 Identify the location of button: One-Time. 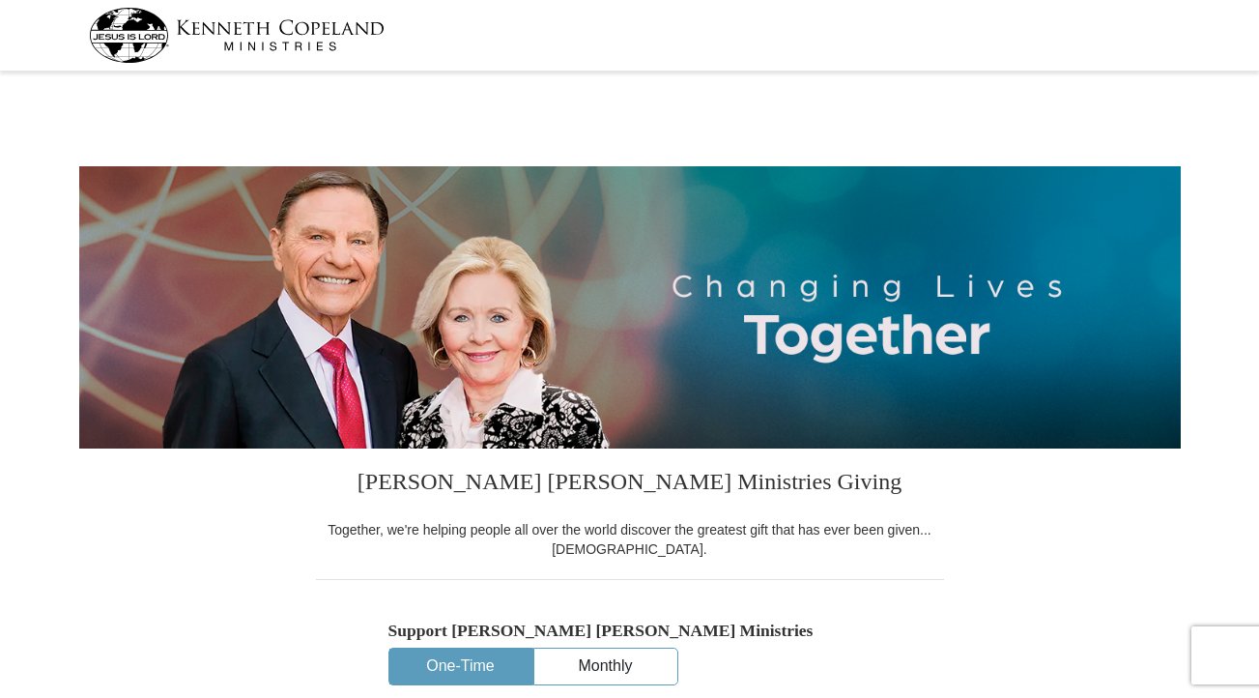
(461, 666).